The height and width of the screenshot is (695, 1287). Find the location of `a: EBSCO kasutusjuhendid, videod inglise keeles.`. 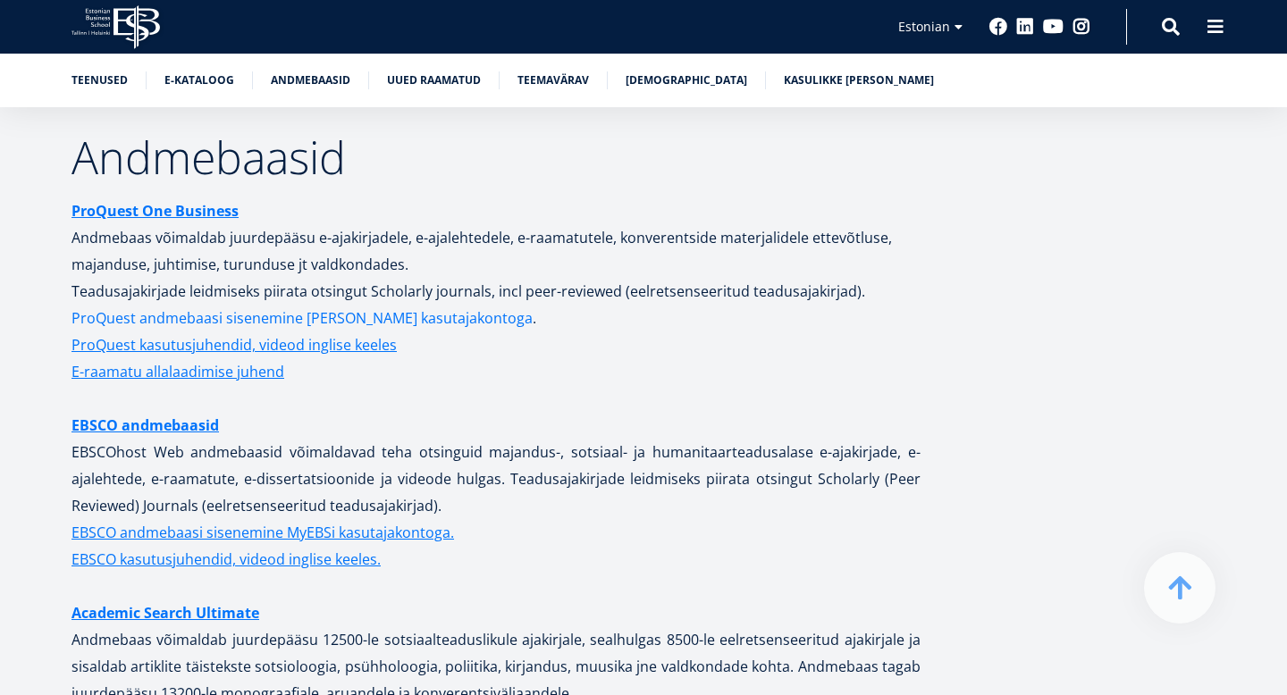

a: EBSCO kasutusjuhendid, videod inglise keeles. is located at coordinates (226, 559).